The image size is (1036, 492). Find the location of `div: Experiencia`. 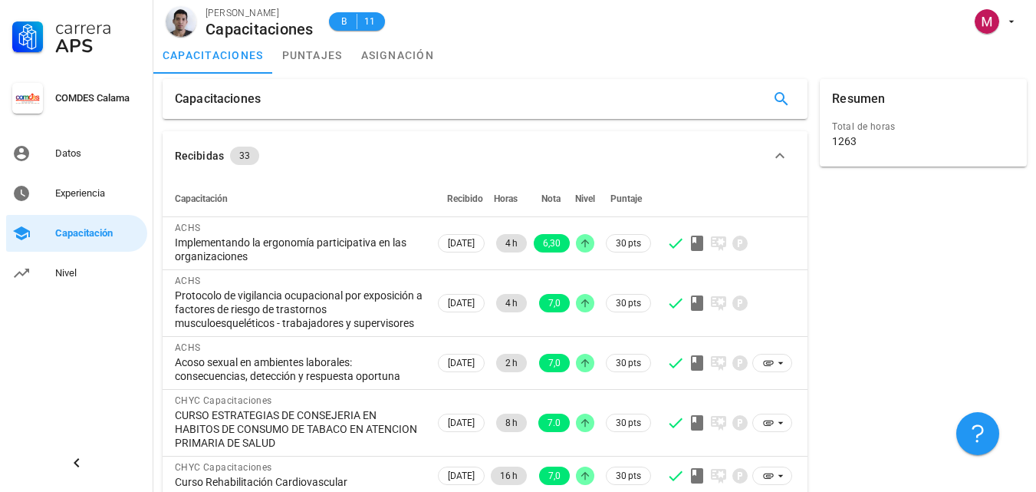

div: Experiencia is located at coordinates (98, 193).